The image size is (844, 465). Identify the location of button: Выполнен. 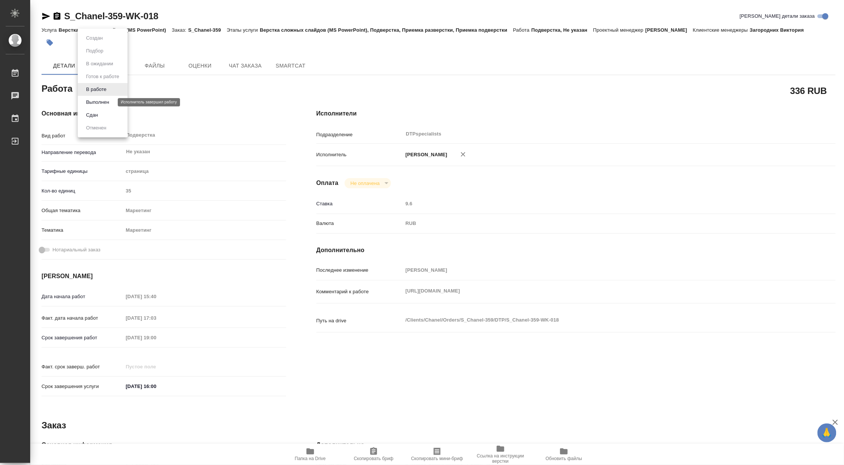
(97, 102).